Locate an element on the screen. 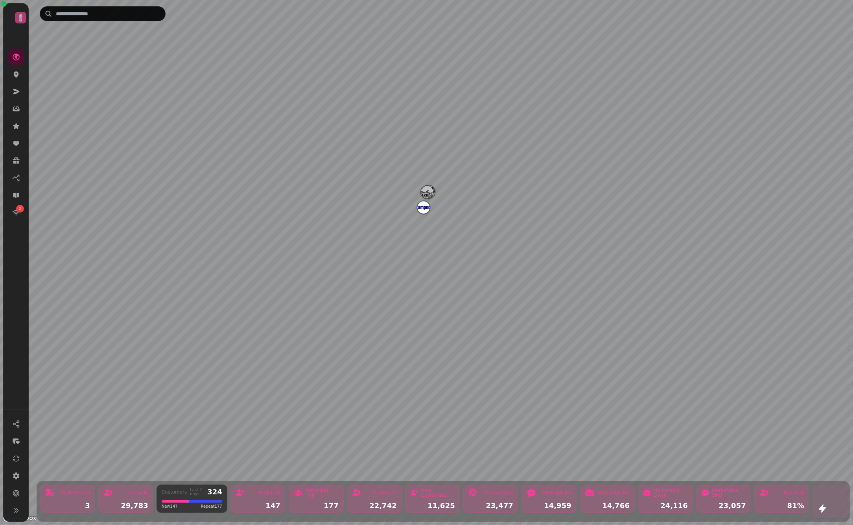 This screenshot has width=853, height=525. div: 81% is located at coordinates (782, 506).